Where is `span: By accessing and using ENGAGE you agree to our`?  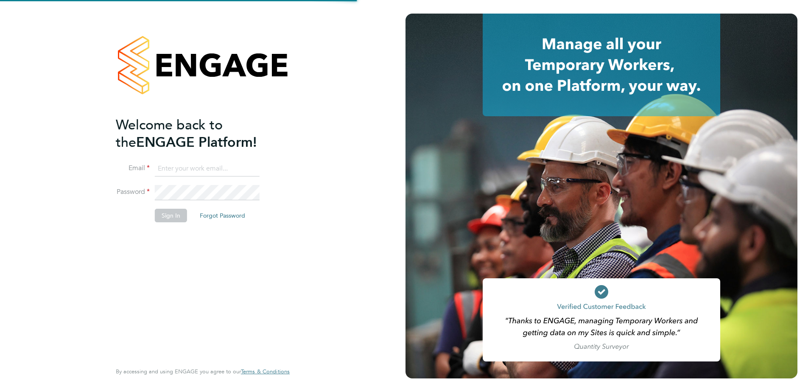 span: By accessing and using ENGAGE you agree to our is located at coordinates (203, 371).